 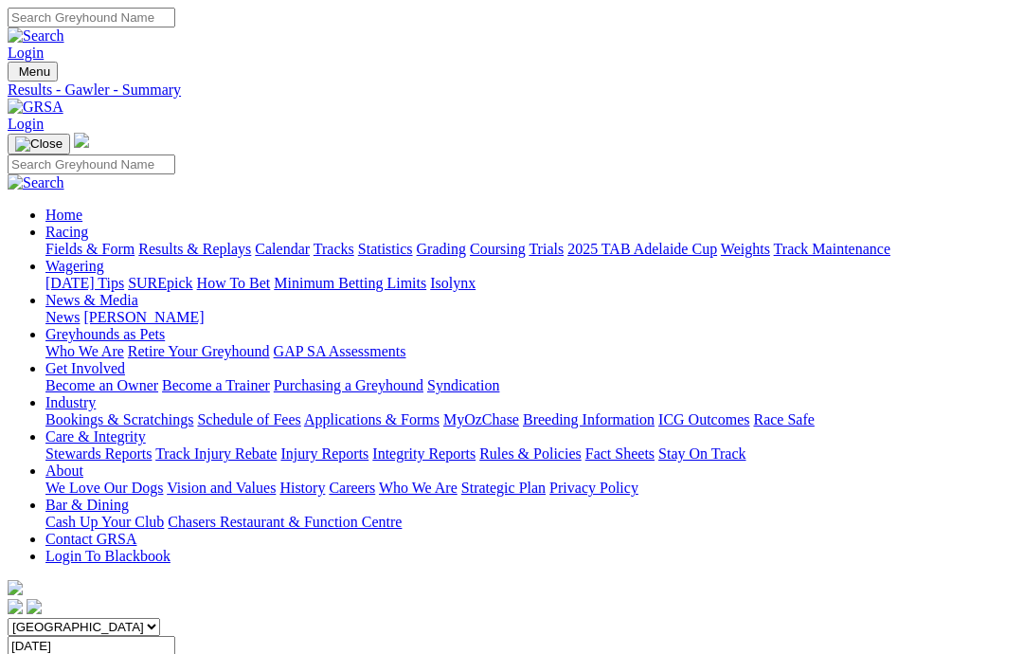 I want to click on a: Track Maintenance, so click(x=832, y=248).